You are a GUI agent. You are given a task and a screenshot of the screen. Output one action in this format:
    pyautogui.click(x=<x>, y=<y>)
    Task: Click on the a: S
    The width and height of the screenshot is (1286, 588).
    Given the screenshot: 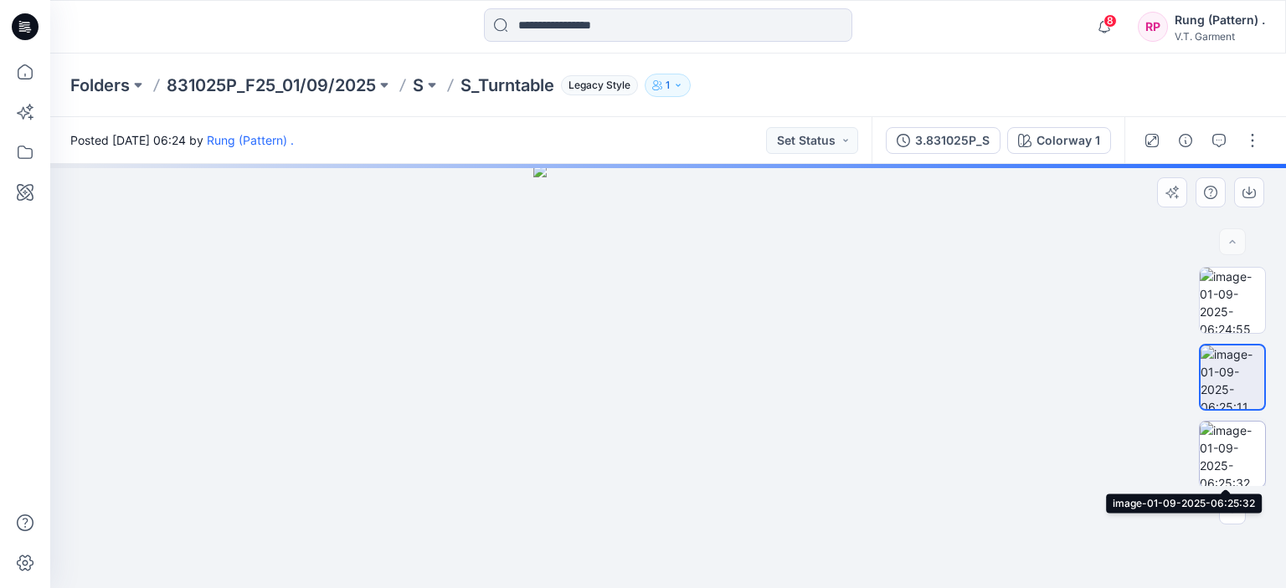 What is the action you would take?
    pyautogui.click(x=418, y=85)
    